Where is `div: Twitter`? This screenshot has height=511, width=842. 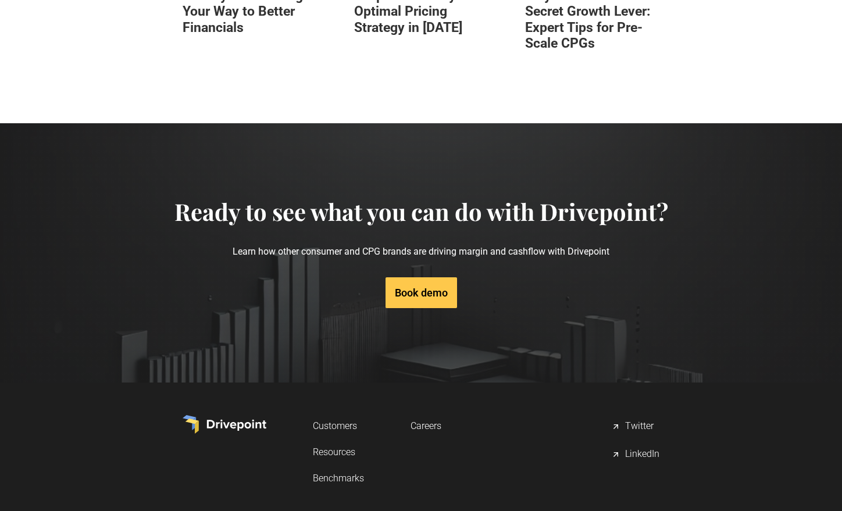 div: Twitter is located at coordinates (639, 427).